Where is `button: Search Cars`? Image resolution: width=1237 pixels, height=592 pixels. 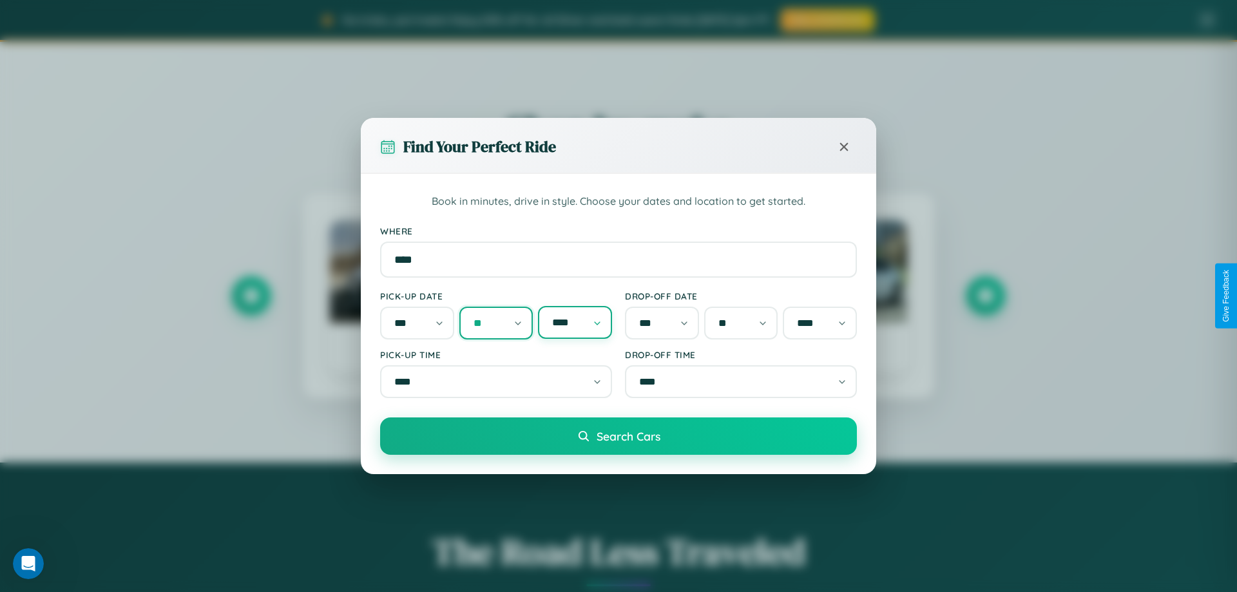
button: Search Cars is located at coordinates (619, 436).